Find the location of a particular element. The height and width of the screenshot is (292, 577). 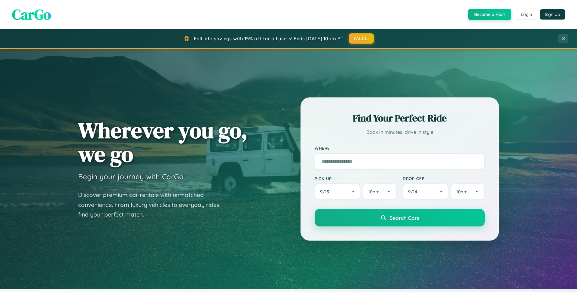

label: Where is located at coordinates (400, 148).